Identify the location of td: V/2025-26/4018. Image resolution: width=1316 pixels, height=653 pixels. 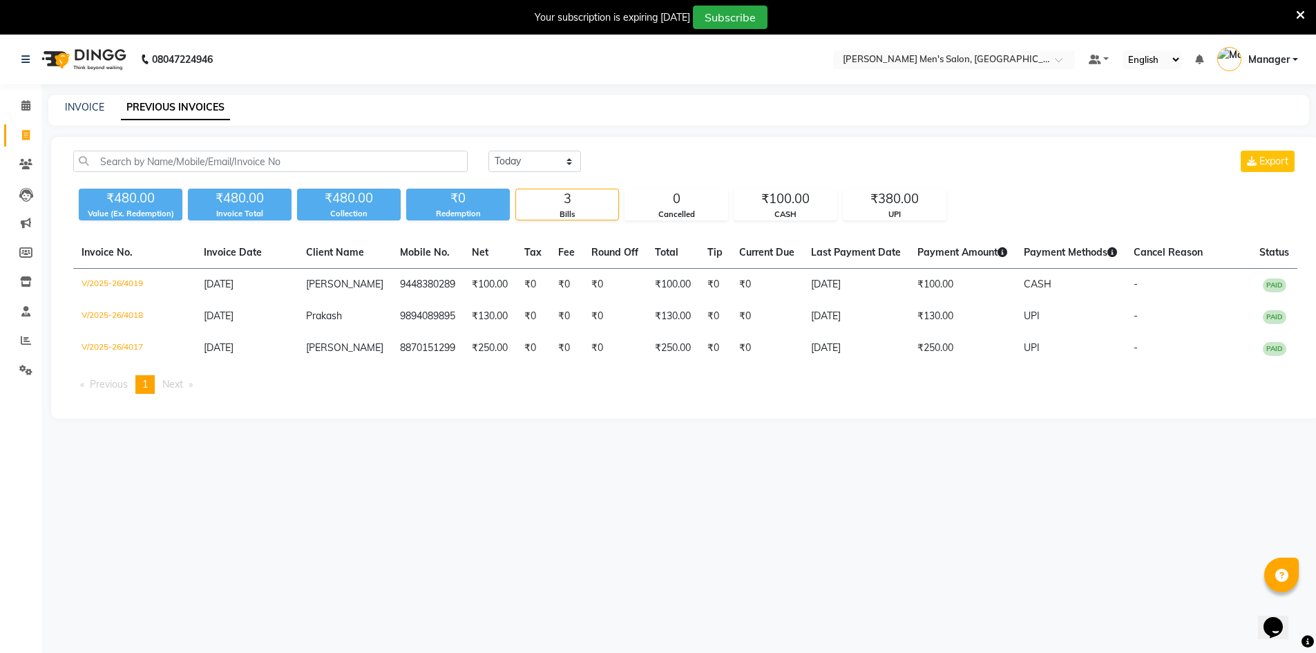
(134, 316).